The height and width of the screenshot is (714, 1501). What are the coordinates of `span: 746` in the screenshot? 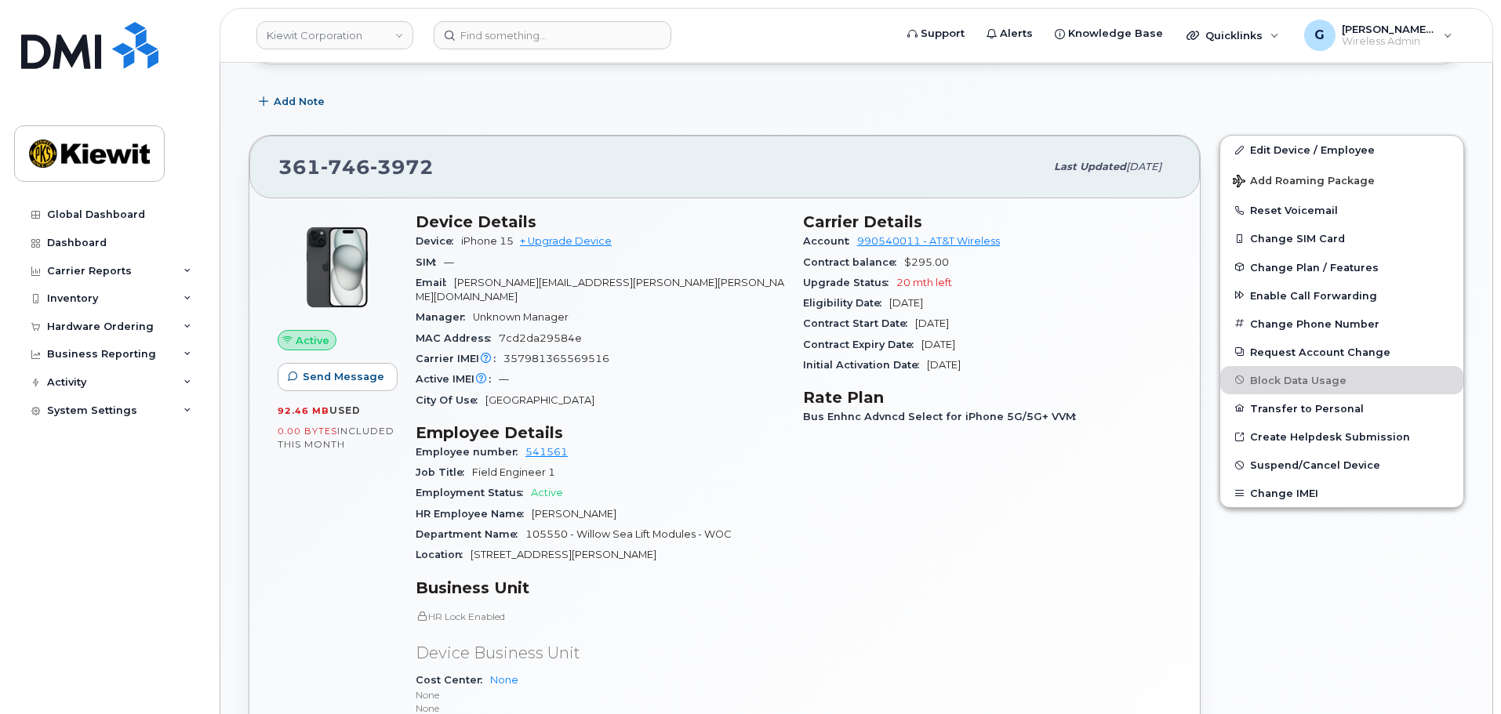 It's located at (345, 167).